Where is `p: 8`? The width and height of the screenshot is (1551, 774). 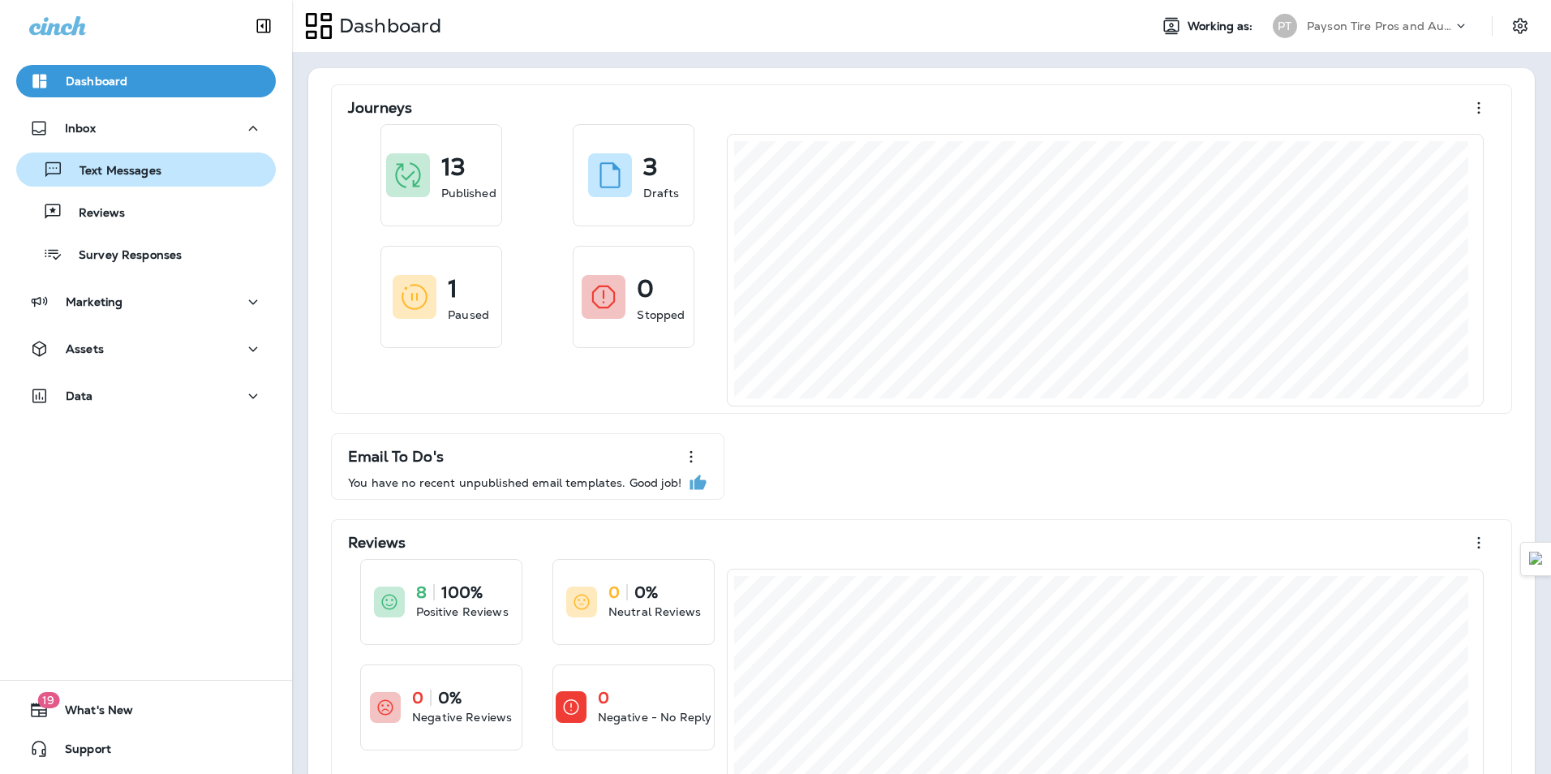 p: 8 is located at coordinates (421, 592).